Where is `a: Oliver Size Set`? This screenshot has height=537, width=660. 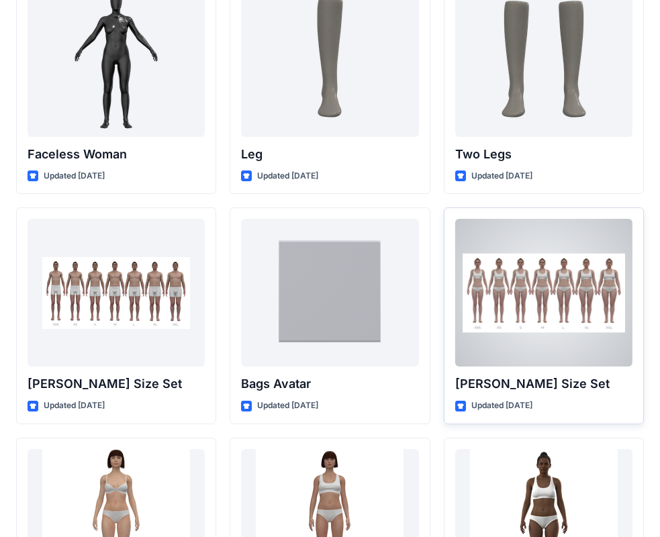
a: Oliver Size Set is located at coordinates (116, 293).